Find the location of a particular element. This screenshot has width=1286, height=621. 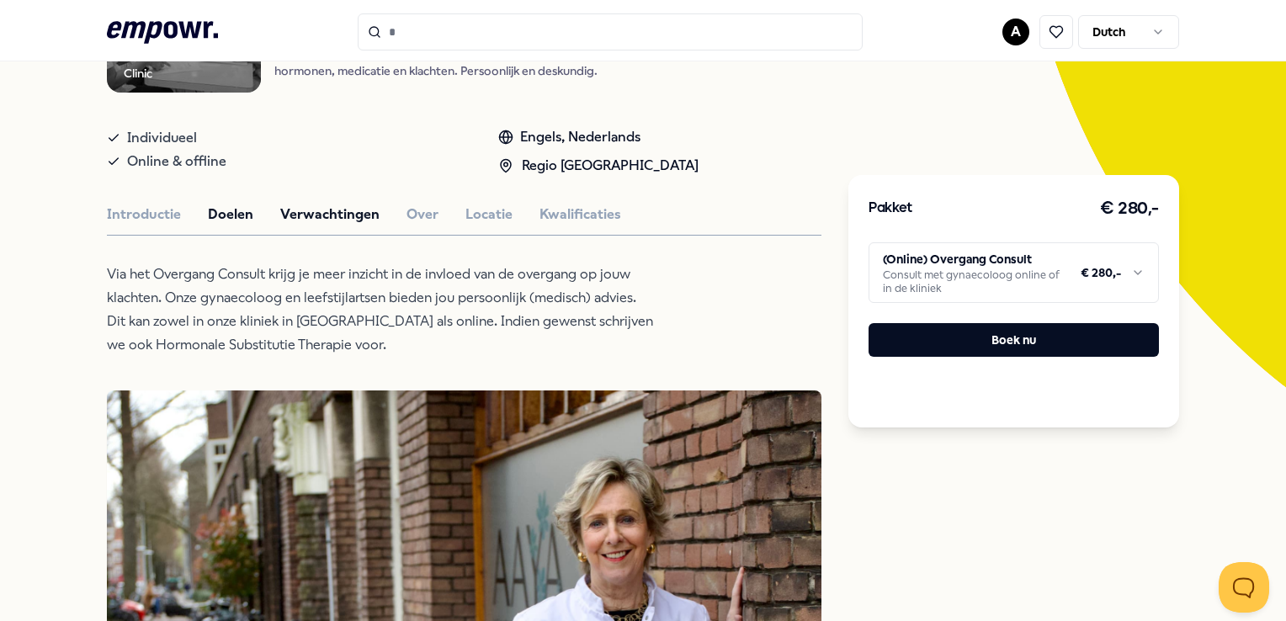

span: Online & offline is located at coordinates (177, 162).